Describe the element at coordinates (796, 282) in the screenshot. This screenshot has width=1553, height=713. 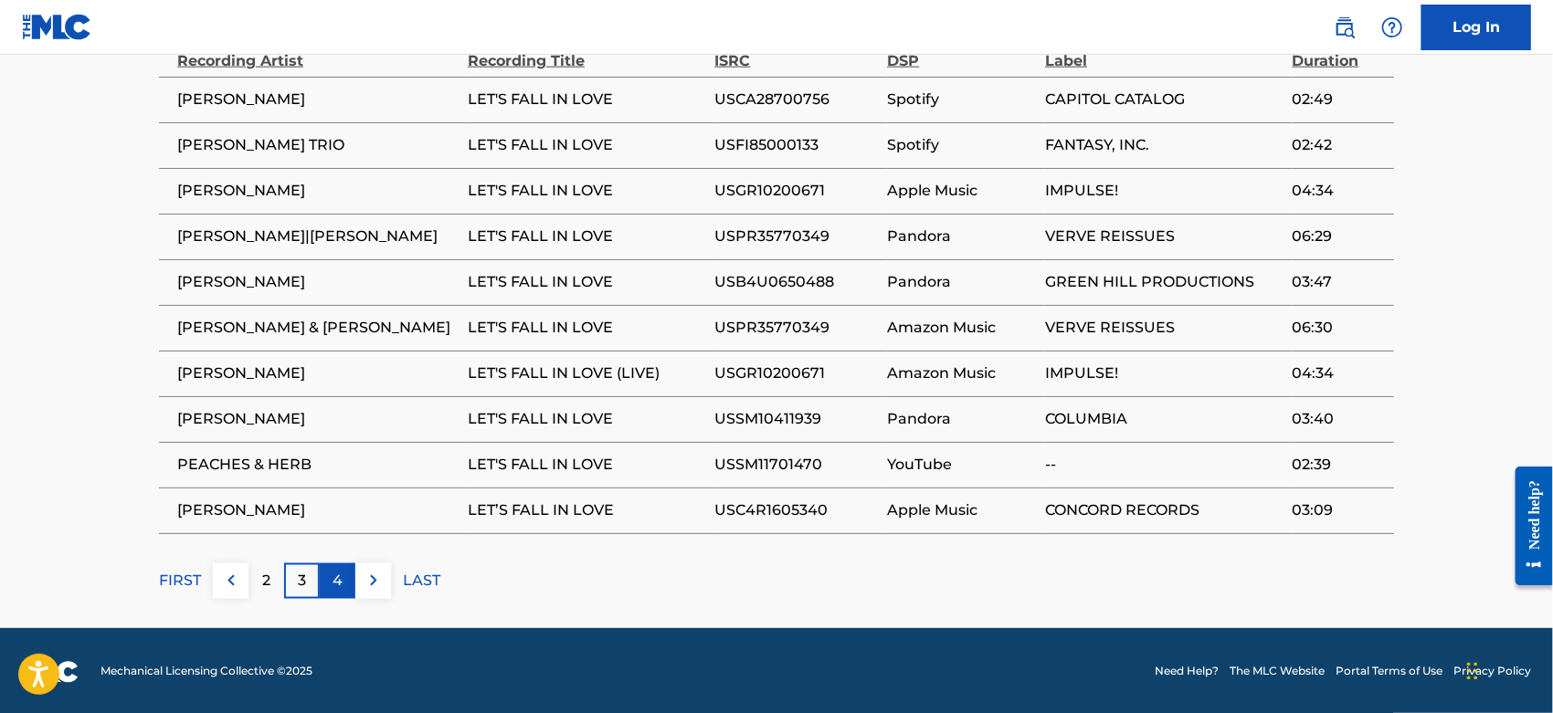
I see `span: USB4U0650488` at that location.